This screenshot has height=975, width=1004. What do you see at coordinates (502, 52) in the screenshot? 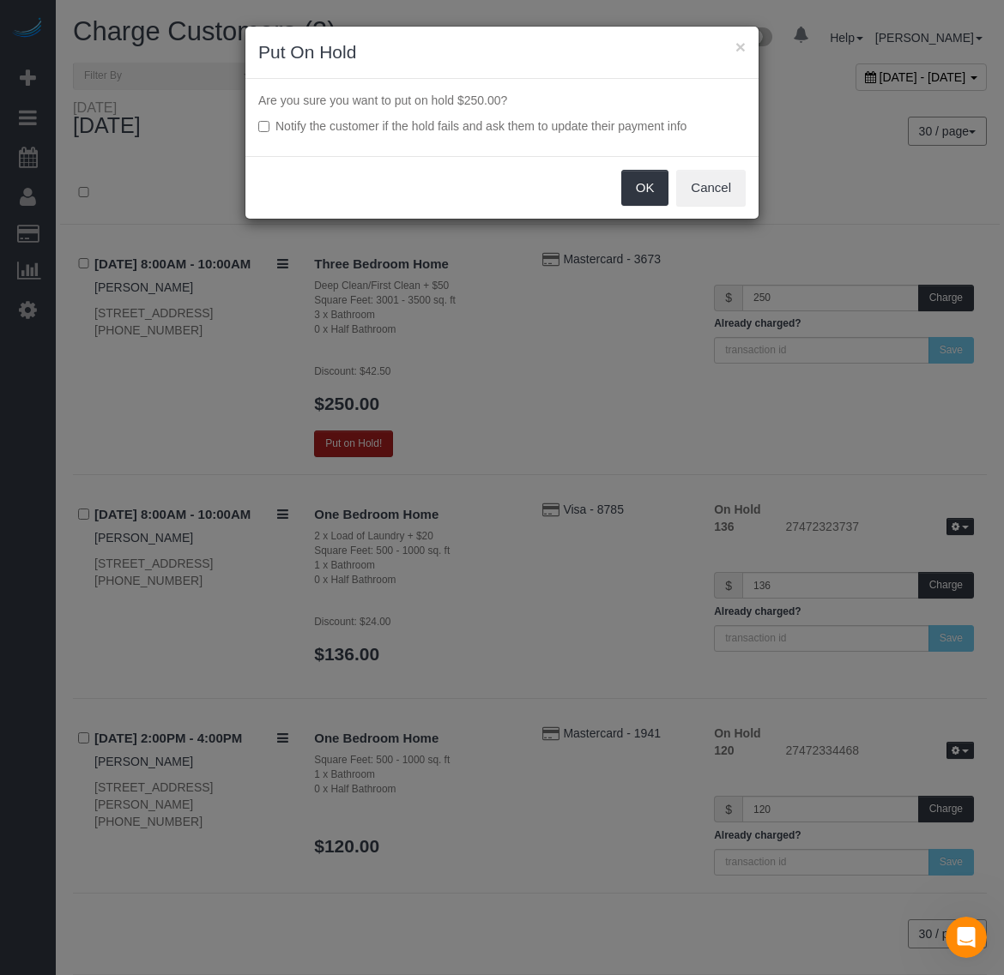
I see `h3: Put On Hold` at bounding box center [502, 52].